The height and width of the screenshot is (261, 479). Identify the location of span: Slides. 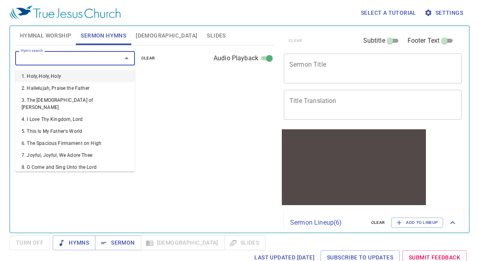
(216, 36).